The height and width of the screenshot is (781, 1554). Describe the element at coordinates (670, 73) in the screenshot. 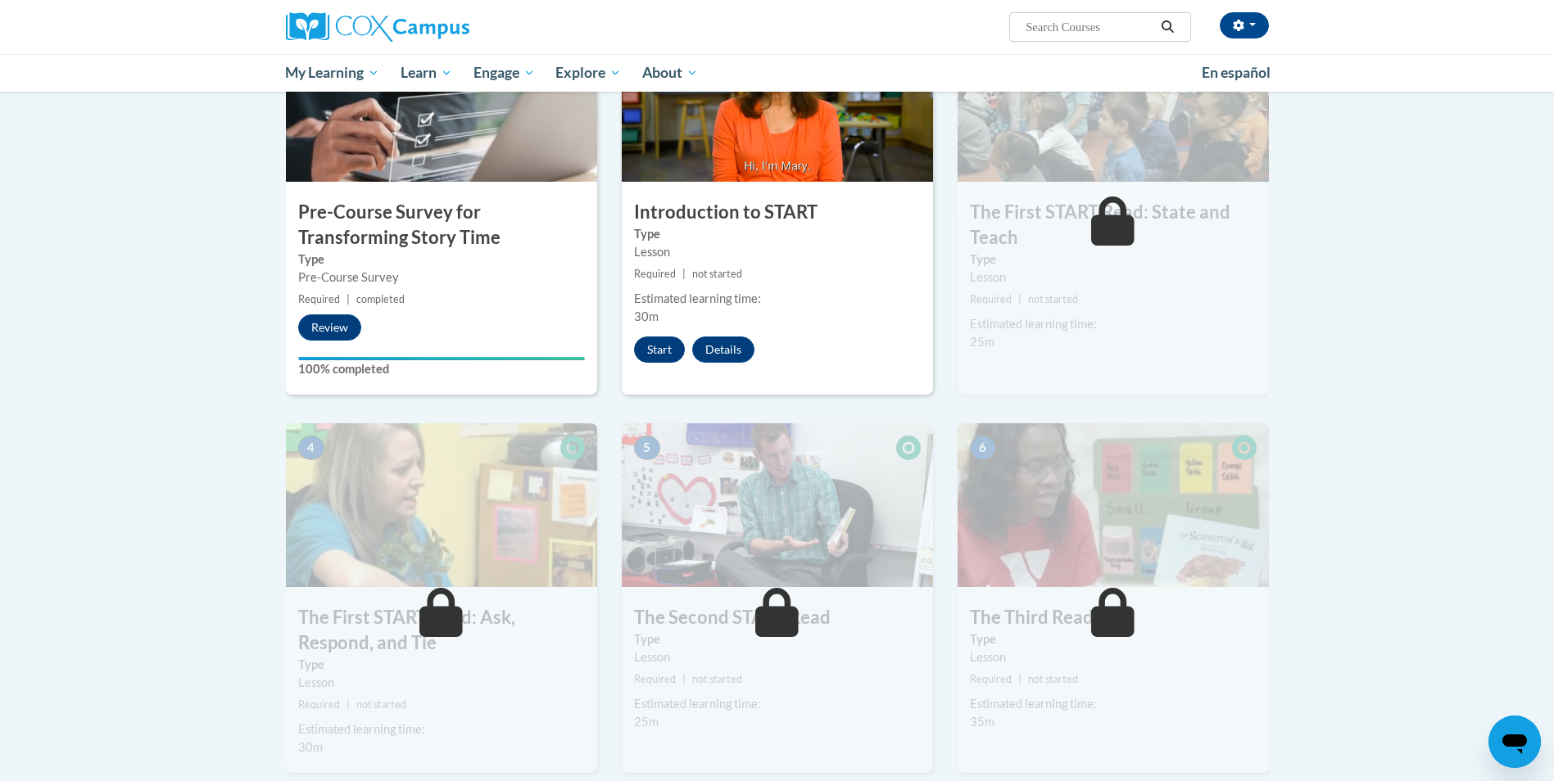

I see `a: About` at that location.